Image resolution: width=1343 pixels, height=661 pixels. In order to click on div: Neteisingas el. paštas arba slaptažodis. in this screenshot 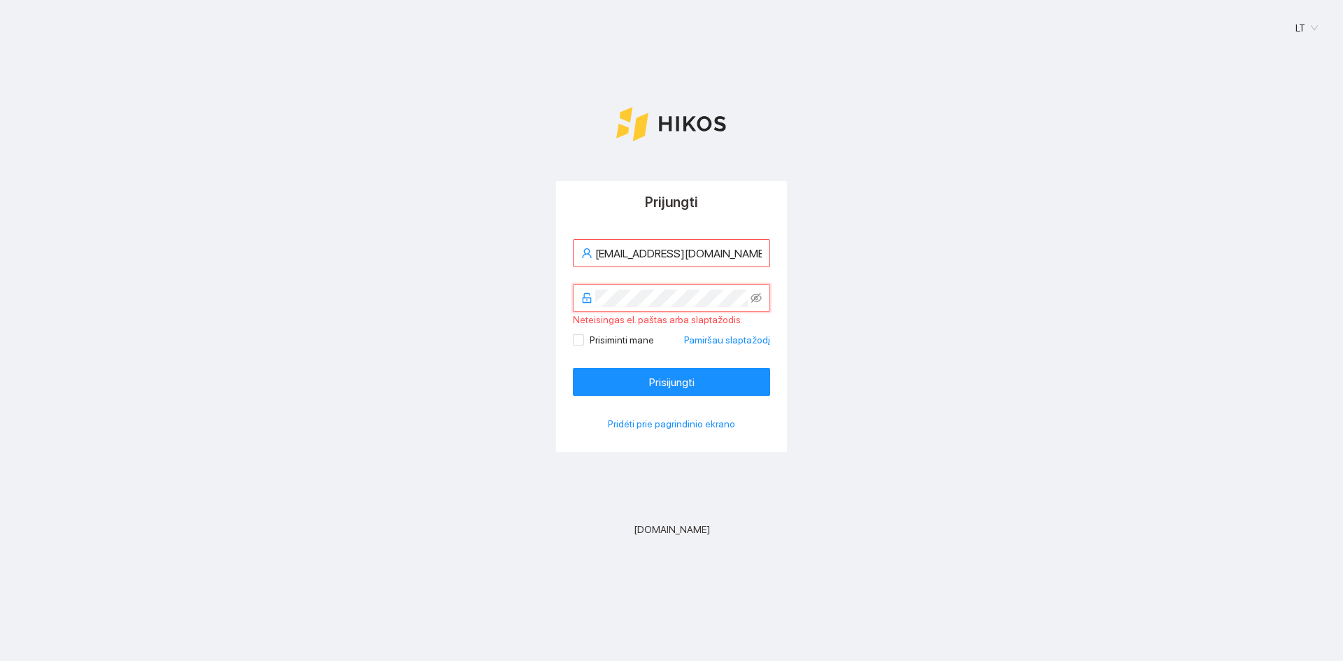, I will do `click(672, 320)`.